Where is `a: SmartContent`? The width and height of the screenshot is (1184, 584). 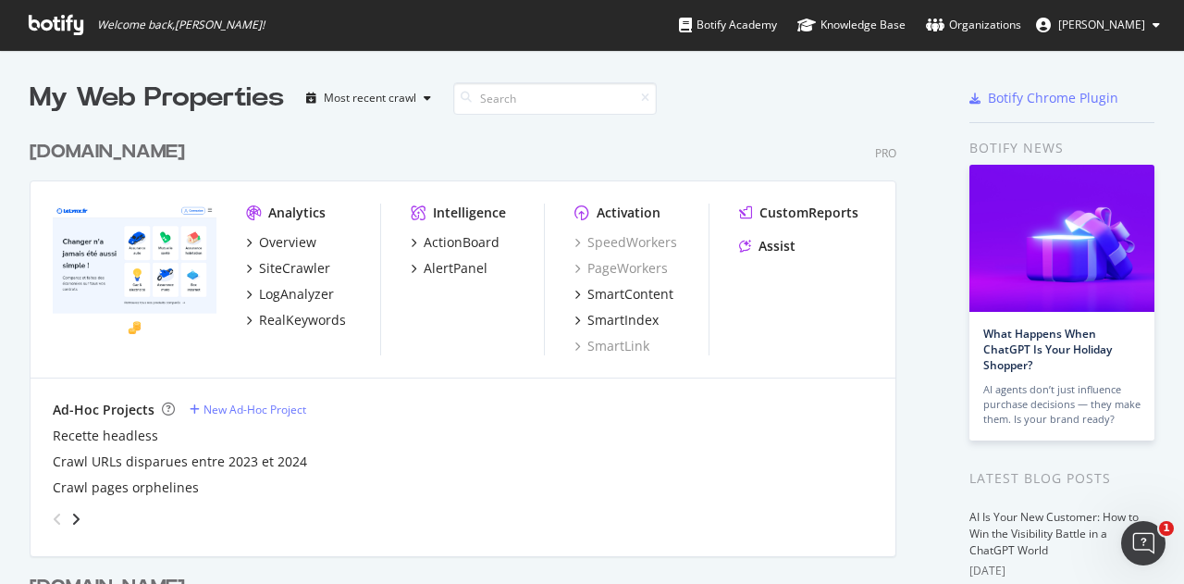 a: SmartContent is located at coordinates (623, 294).